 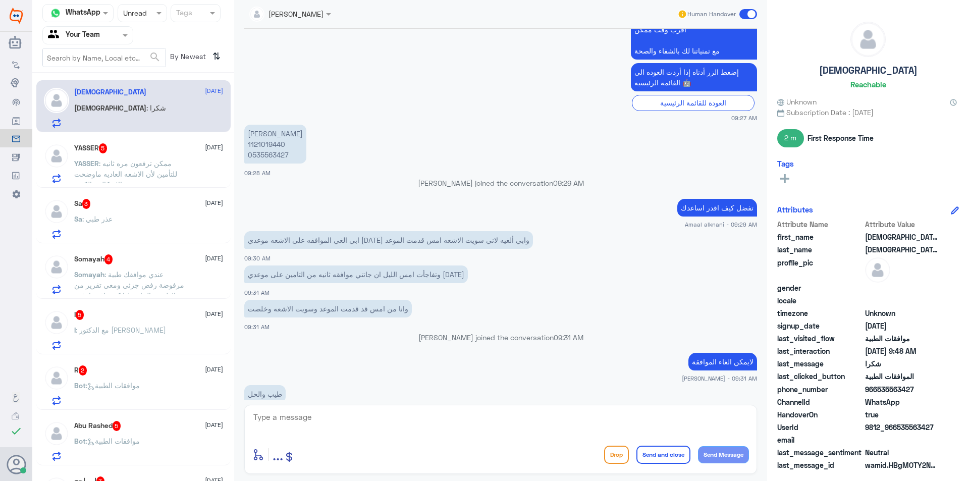 I want to click on i: check, so click(x=16, y=431).